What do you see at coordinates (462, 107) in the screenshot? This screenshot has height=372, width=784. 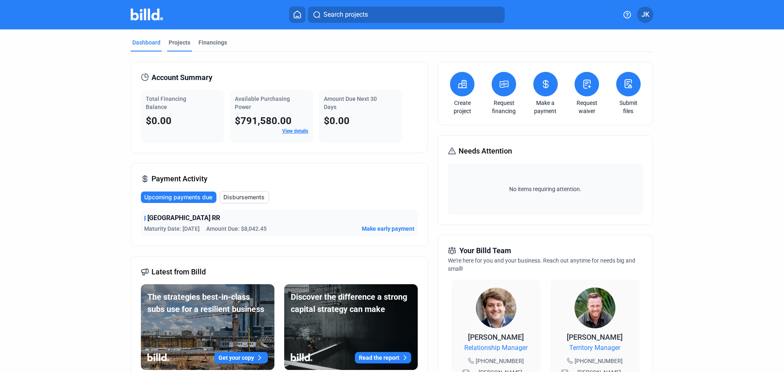 I see `a: Create project` at bounding box center [462, 107].